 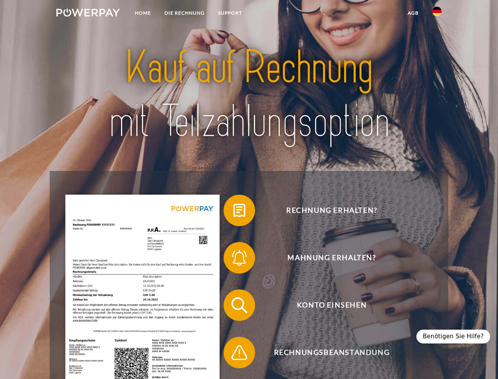 What do you see at coordinates (326, 210) in the screenshot?
I see `a: Rechnung erhalten?` at bounding box center [326, 210].